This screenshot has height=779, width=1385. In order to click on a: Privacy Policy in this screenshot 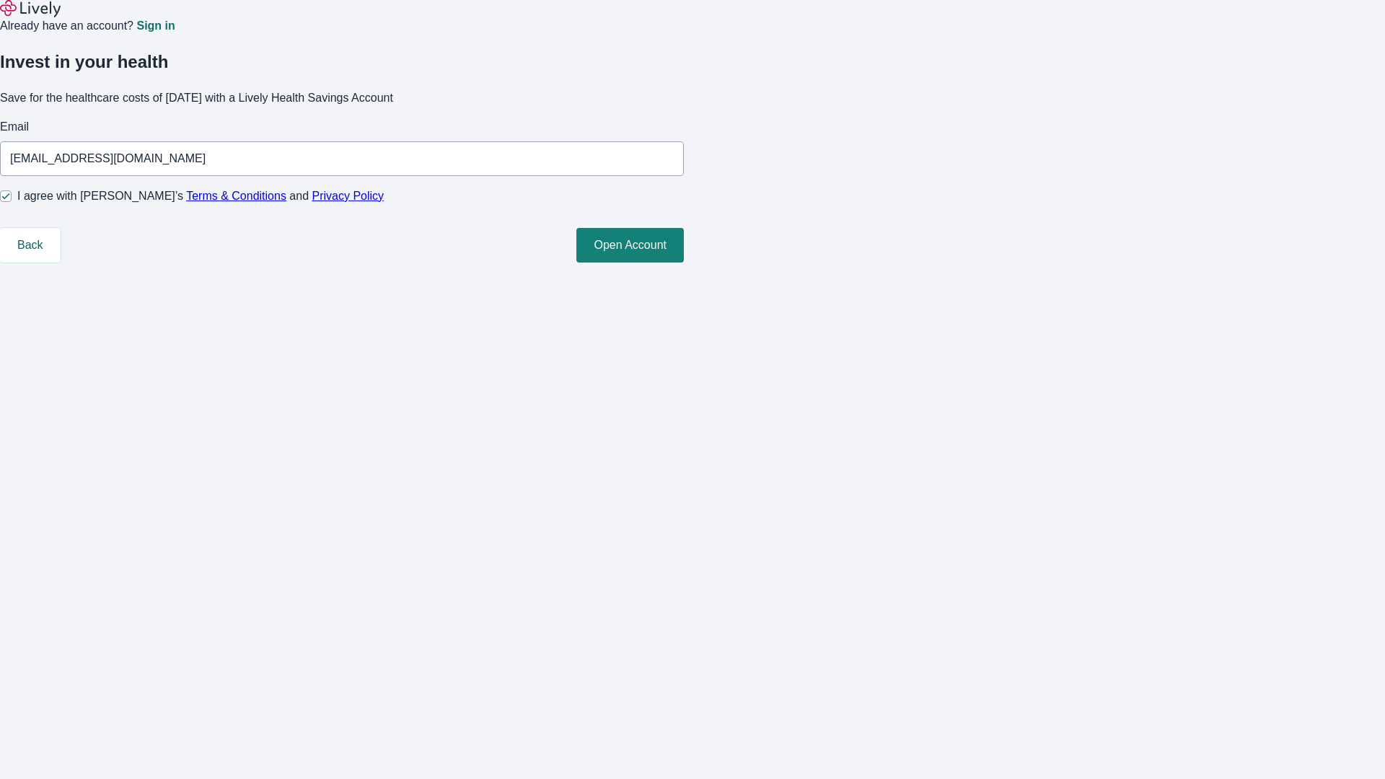, I will do `click(348, 195)`.